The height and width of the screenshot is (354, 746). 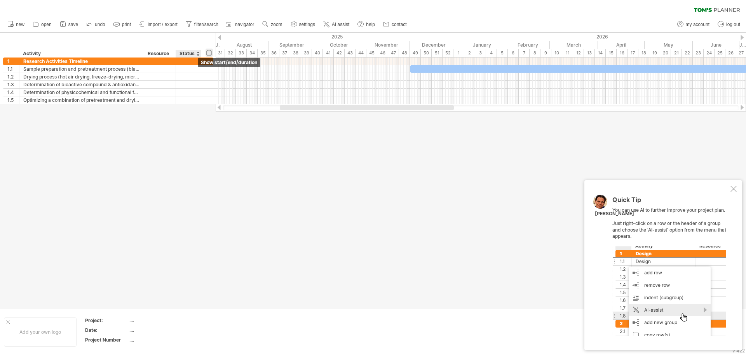 I want to click on div: 44, so click(x=361, y=53).